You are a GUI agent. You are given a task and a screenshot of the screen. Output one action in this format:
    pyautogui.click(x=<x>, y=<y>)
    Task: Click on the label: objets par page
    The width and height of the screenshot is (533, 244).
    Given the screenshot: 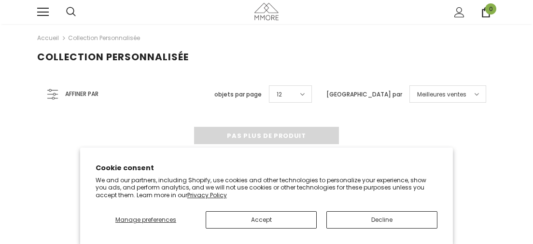 What is the action you would take?
    pyautogui.click(x=238, y=95)
    